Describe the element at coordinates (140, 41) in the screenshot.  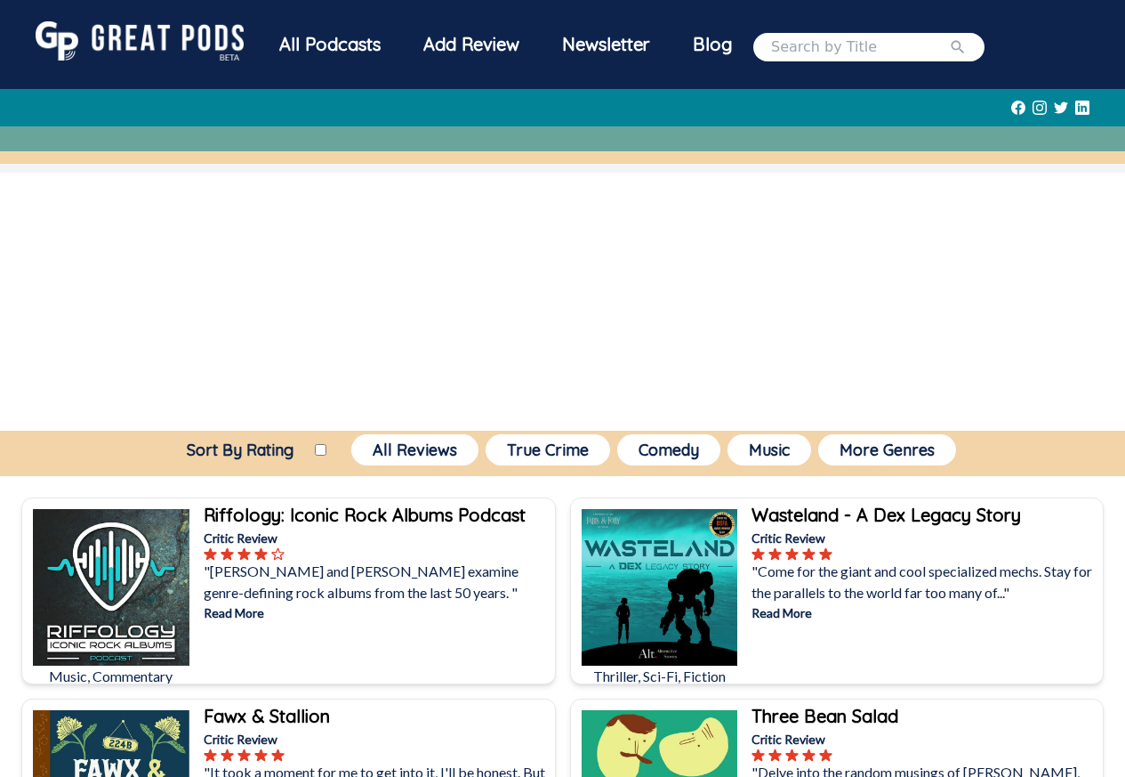
I see `img: GreatPods` at that location.